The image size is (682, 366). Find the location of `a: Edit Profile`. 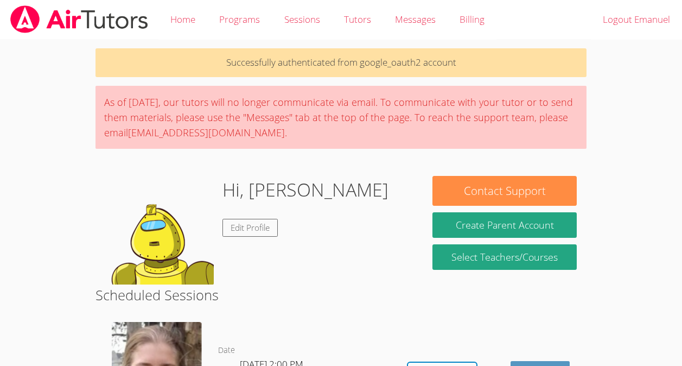

a: Edit Profile is located at coordinates (250, 227).